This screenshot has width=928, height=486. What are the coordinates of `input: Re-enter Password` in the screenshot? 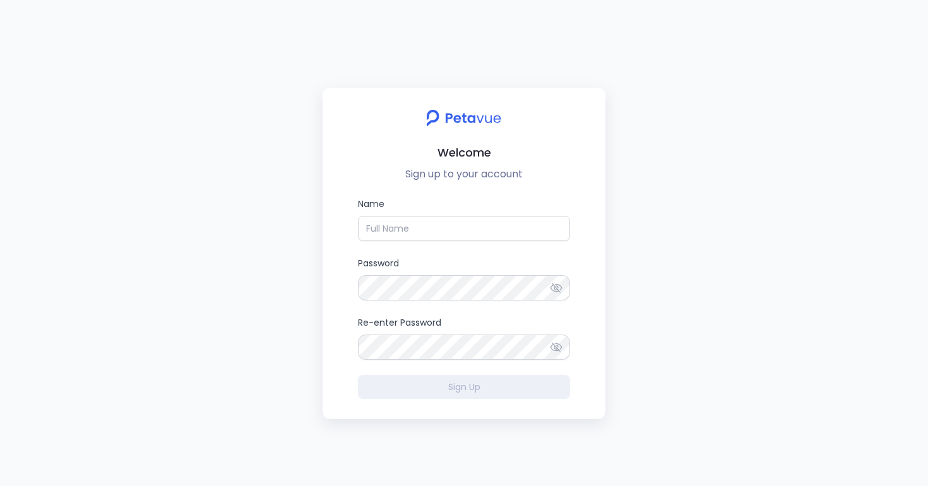 It's located at (464, 347).